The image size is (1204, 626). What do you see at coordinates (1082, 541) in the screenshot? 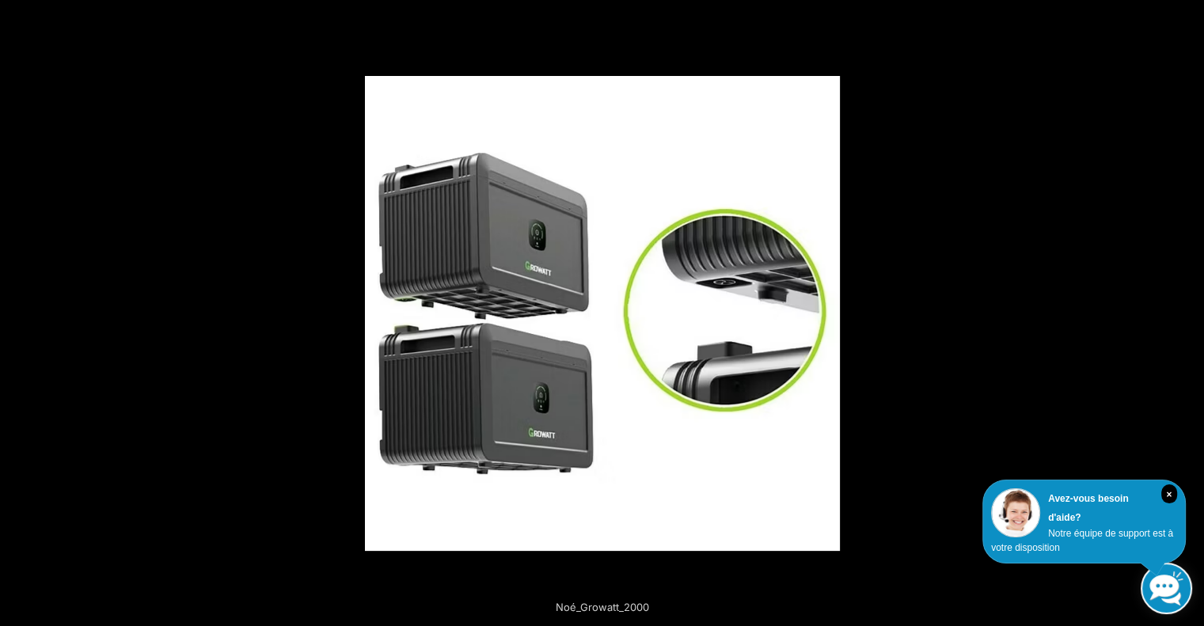
I see `font: Notre équipe de support est à votre disposition` at bounding box center [1082, 541].